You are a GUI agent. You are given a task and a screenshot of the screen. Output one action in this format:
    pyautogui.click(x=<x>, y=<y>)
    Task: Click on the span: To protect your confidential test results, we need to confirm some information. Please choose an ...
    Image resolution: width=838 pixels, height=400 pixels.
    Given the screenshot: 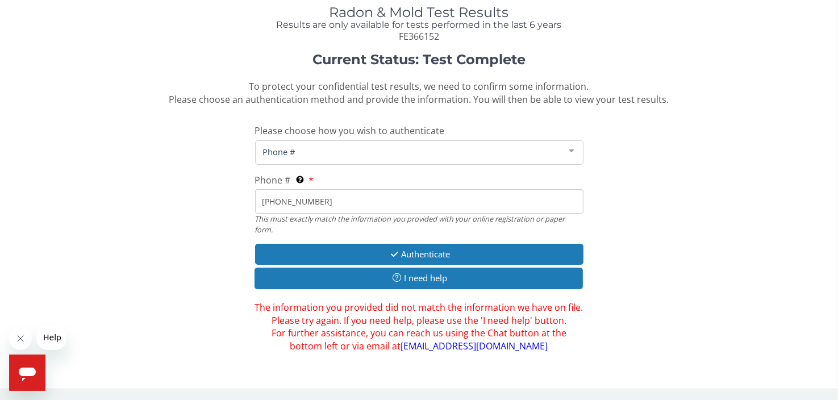 What is the action you would take?
    pyautogui.click(x=419, y=93)
    